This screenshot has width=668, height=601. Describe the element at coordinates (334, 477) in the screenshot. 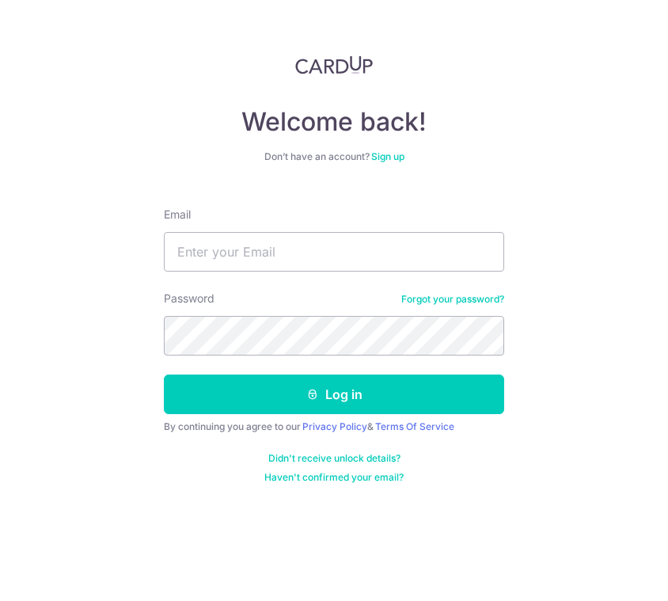

I see `a: Haven't confirmed your email?` at that location.